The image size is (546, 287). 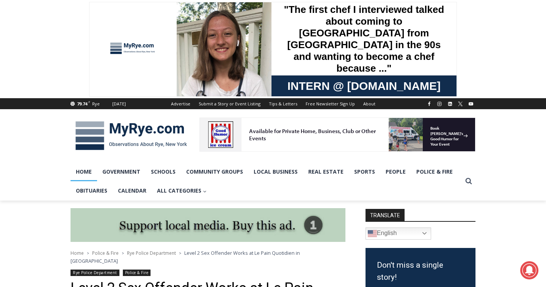 What do you see at coordinates (273, 103) in the screenshot?
I see `nav: Secondary Navigation` at bounding box center [273, 103].